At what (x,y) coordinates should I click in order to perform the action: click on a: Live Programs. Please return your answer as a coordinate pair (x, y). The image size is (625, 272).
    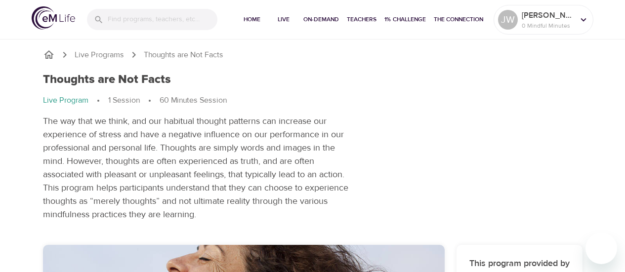
    Looking at the image, I should click on (99, 55).